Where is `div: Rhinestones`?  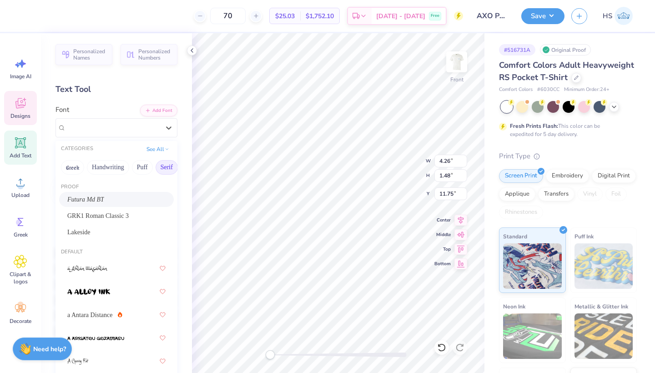 div: Rhinestones is located at coordinates (521, 212).